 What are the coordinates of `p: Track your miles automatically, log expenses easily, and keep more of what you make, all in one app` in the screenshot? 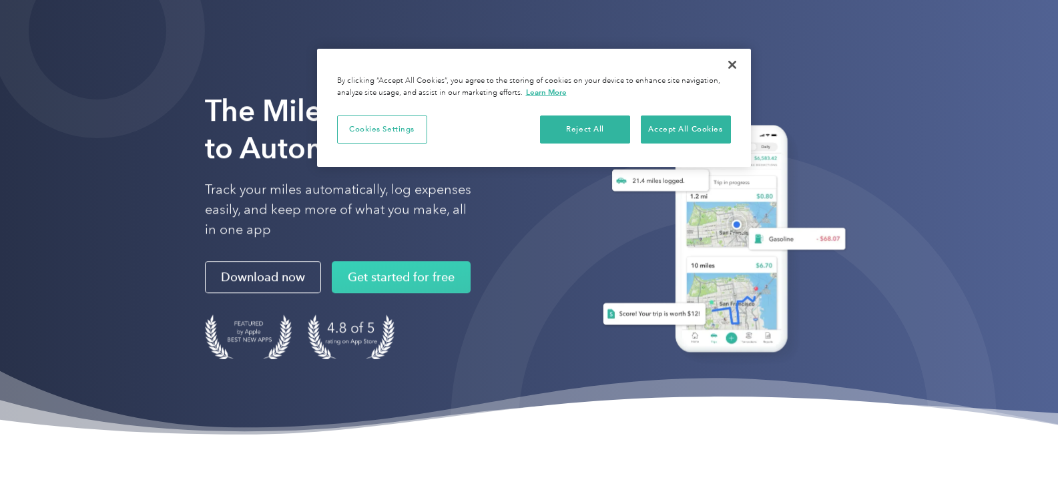 It's located at (338, 210).